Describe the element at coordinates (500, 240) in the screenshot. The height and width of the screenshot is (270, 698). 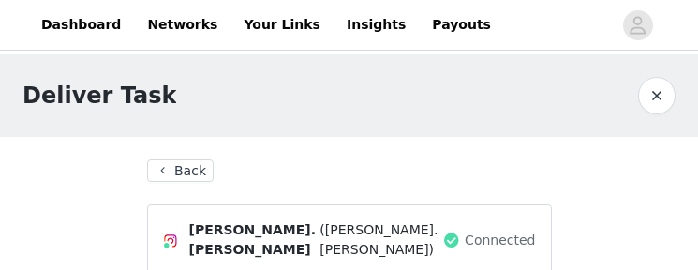
I see `span: Connected` at that location.